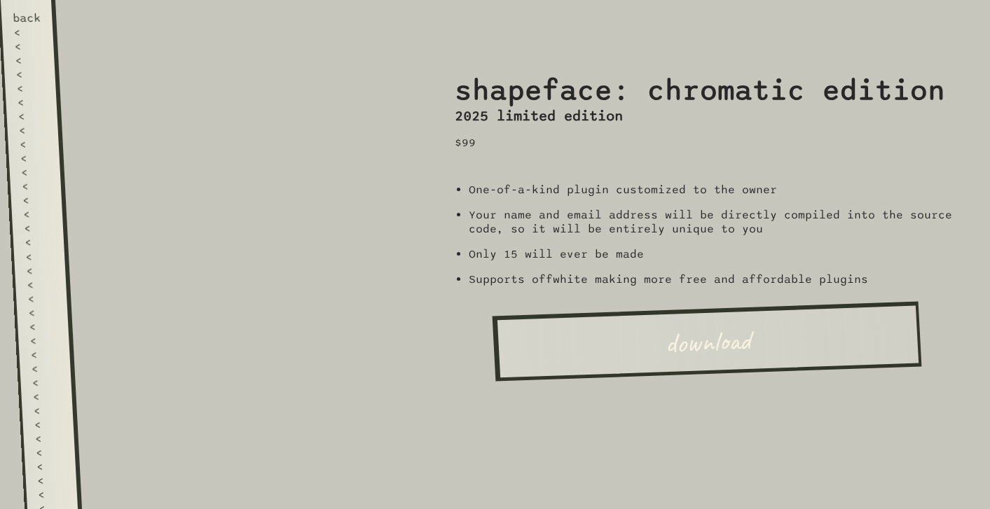  I want to click on li: Supports offwhite making more free and affordable plugins, so click(721, 279).